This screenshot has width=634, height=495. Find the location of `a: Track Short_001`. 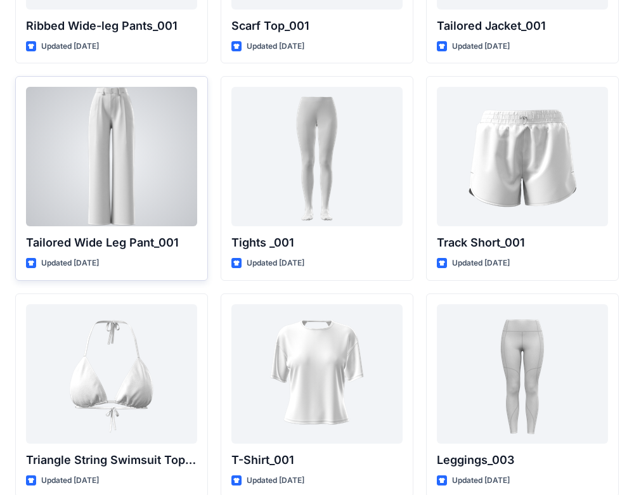

a: Track Short_001 is located at coordinates (522, 157).